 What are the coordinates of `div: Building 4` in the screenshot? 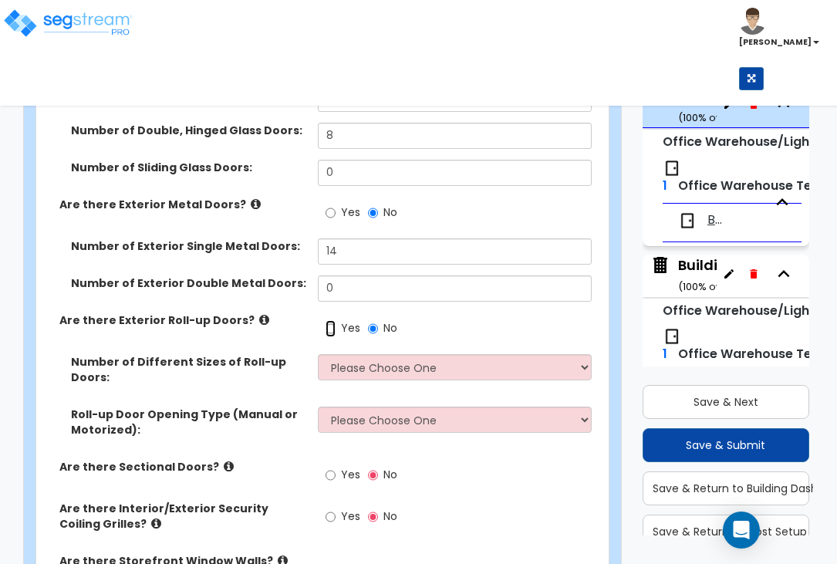 It's located at (722, 275).